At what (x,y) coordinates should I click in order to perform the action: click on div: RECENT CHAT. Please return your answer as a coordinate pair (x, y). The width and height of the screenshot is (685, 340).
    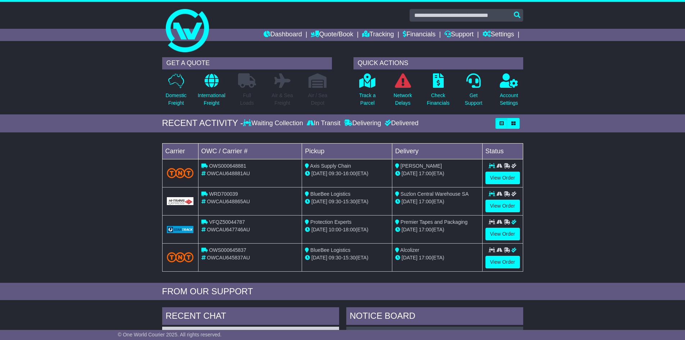
    Looking at the image, I should click on (250, 317).